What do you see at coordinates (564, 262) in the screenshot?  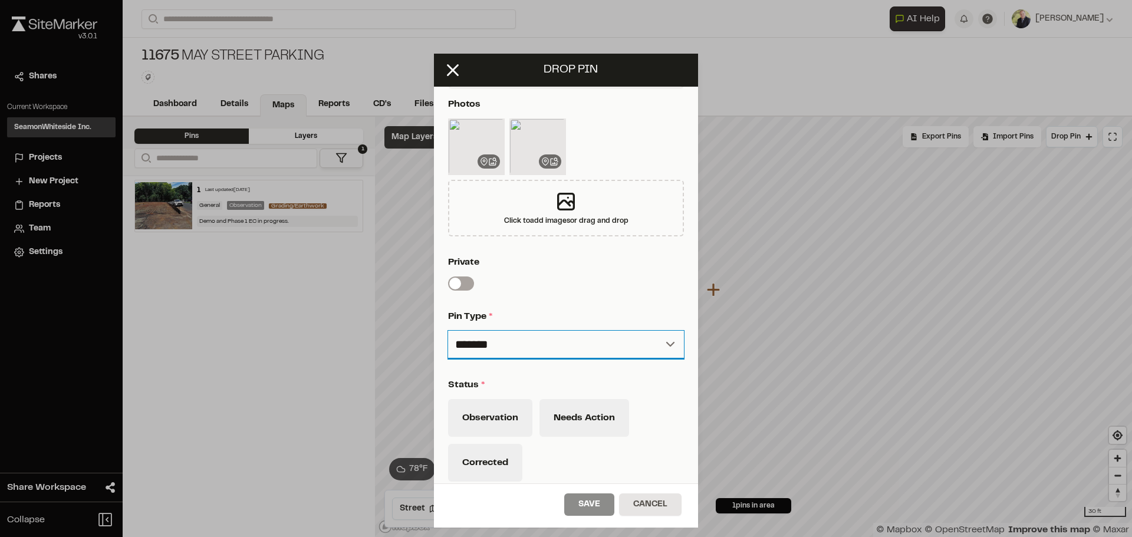 I see `p: Private` at bounding box center [564, 262].